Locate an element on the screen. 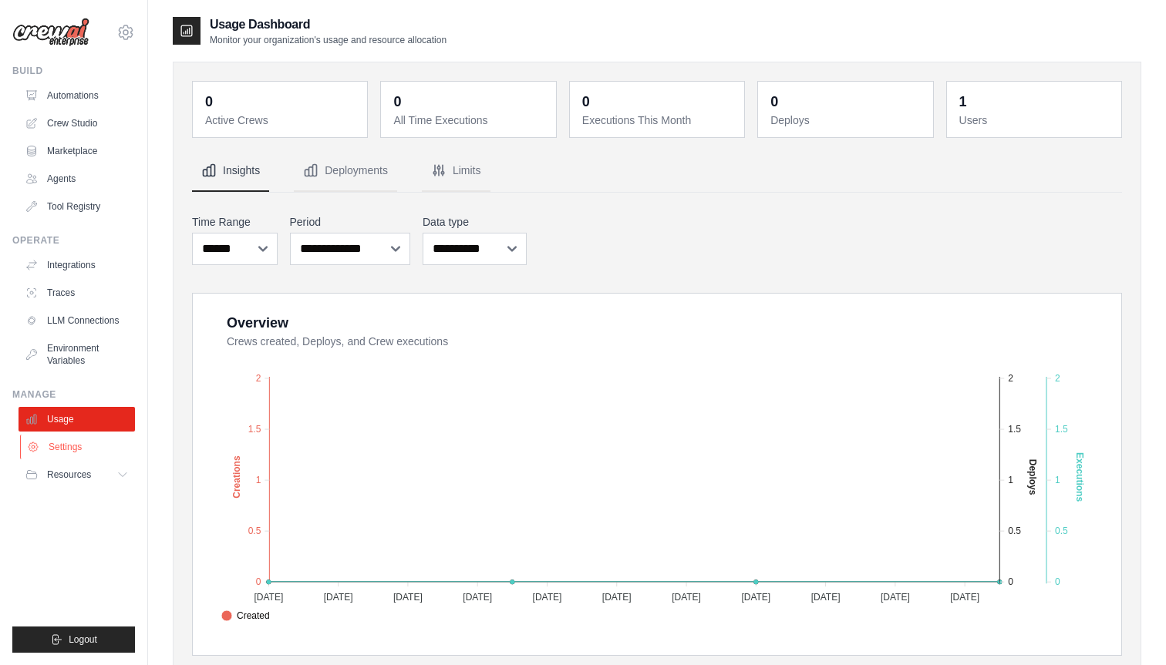 Image resolution: width=1166 pixels, height=665 pixels. img: Logo is located at coordinates (51, 32).